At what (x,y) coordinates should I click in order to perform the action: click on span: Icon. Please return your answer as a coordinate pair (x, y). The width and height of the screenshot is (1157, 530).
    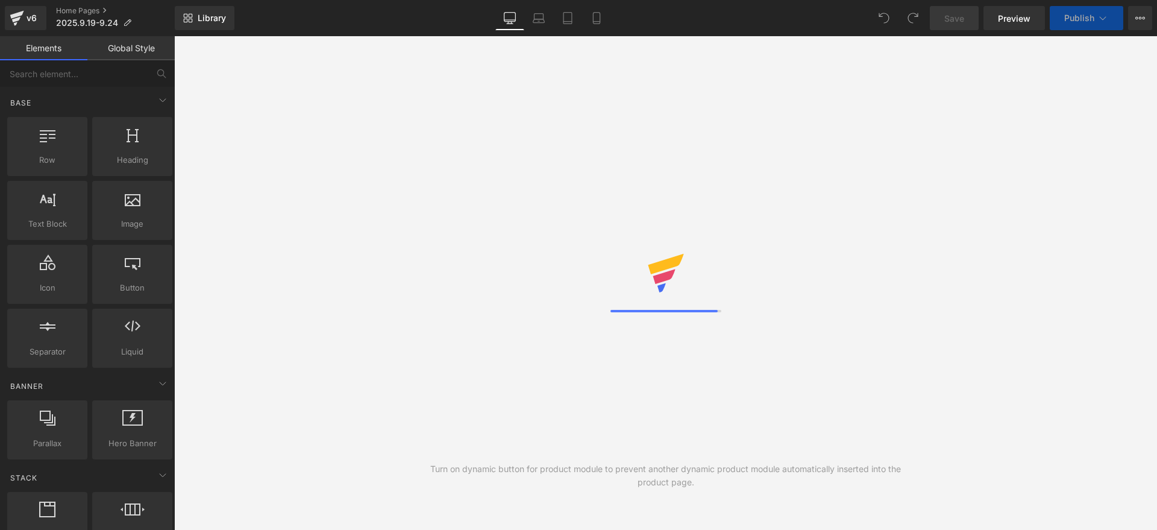
    Looking at the image, I should click on (47, 287).